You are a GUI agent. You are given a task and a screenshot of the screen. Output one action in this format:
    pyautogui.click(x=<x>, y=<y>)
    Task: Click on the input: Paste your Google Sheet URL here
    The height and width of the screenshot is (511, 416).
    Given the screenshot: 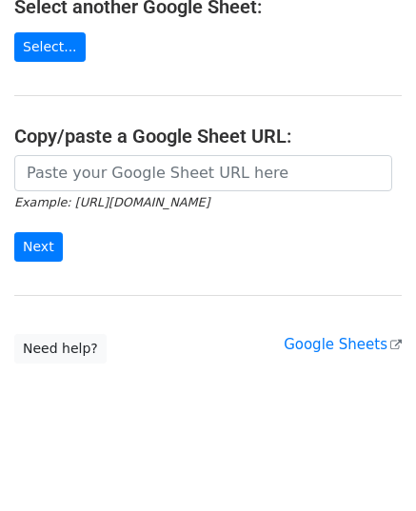 What is the action you would take?
    pyautogui.click(x=203, y=173)
    